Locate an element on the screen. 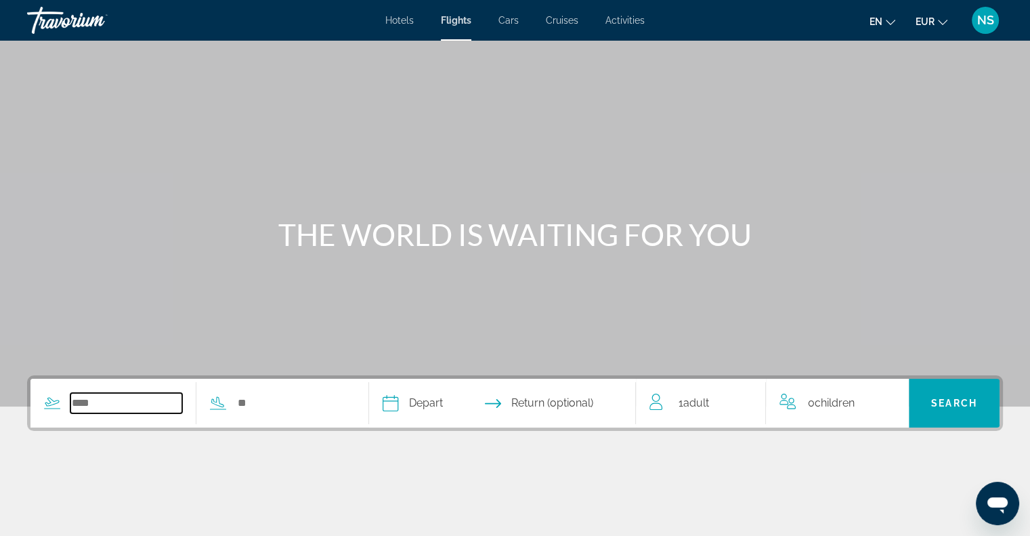  a: Travorium is located at coordinates (95, 20).